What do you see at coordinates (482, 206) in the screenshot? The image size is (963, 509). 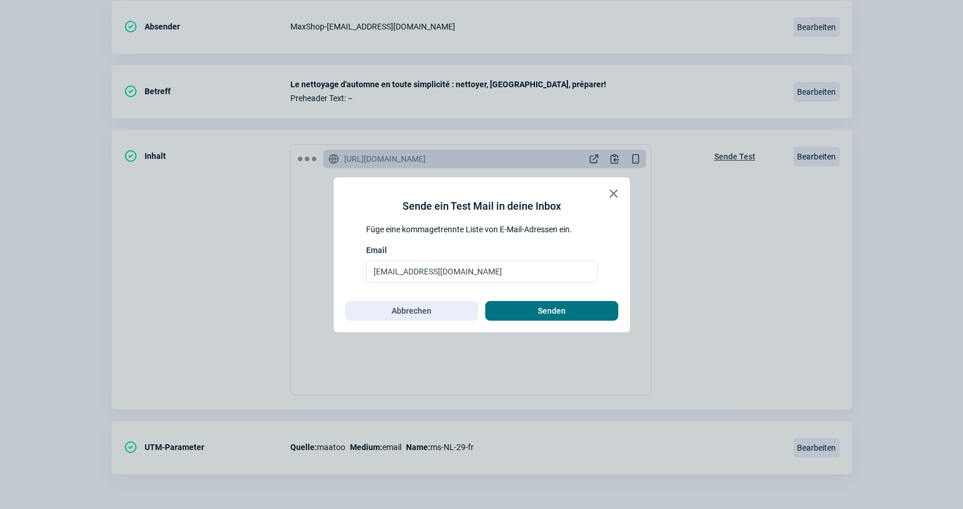 I see `div: Sende ein Test Mail in deine Inbox` at bounding box center [482, 206].